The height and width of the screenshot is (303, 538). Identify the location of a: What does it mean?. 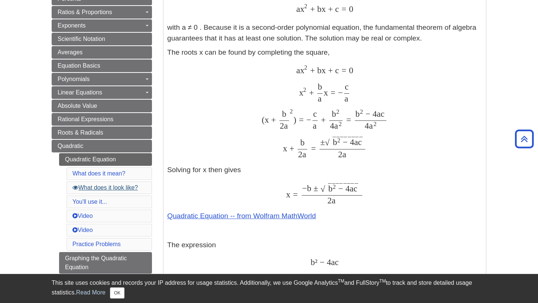
(99, 173).